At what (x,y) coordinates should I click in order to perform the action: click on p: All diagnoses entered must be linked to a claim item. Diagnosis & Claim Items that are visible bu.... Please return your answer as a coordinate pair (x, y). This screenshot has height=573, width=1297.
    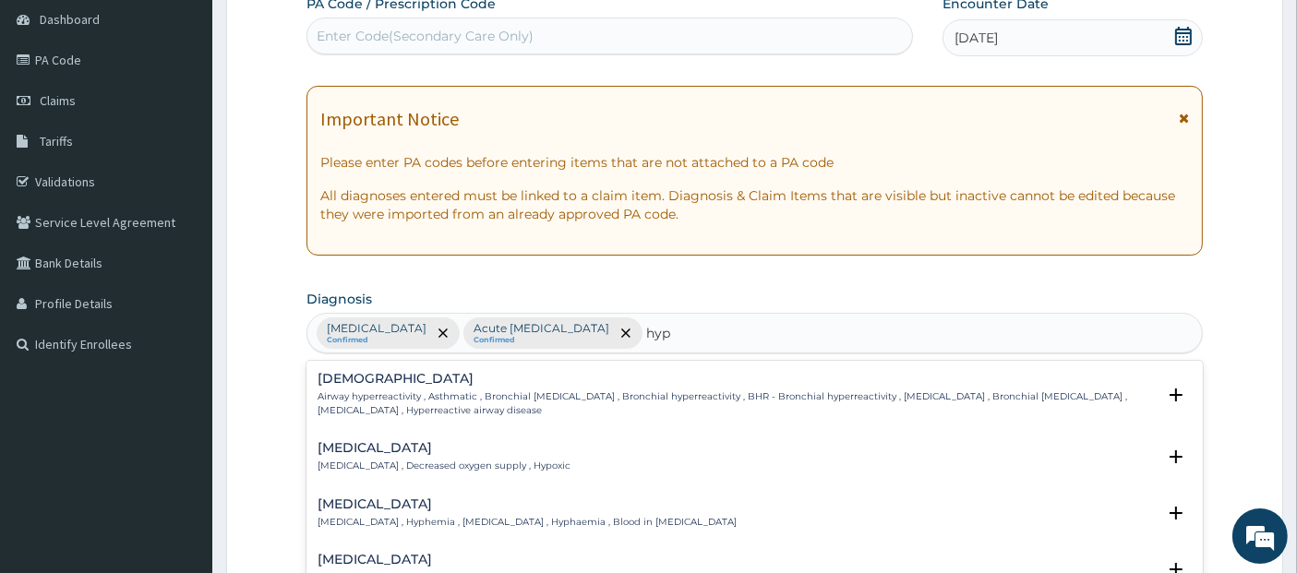
    Looking at the image, I should click on (755, 205).